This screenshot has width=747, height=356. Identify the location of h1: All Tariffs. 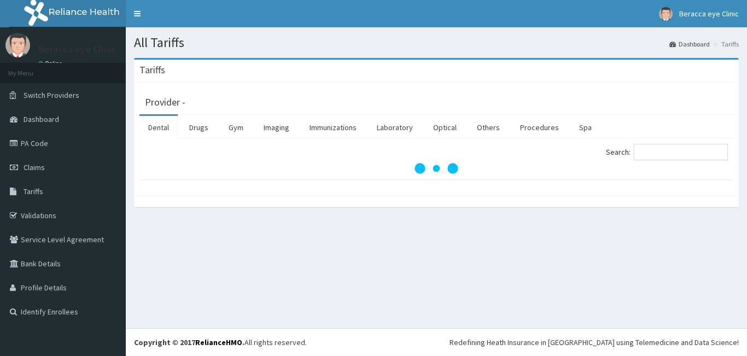
(436, 43).